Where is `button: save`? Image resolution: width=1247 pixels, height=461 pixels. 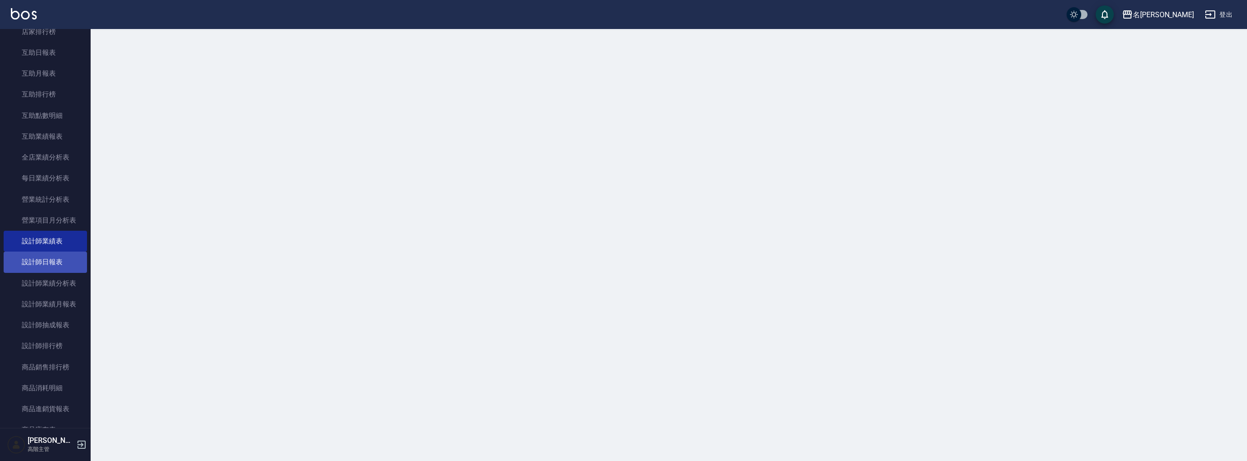
button: save is located at coordinates (1105, 15).